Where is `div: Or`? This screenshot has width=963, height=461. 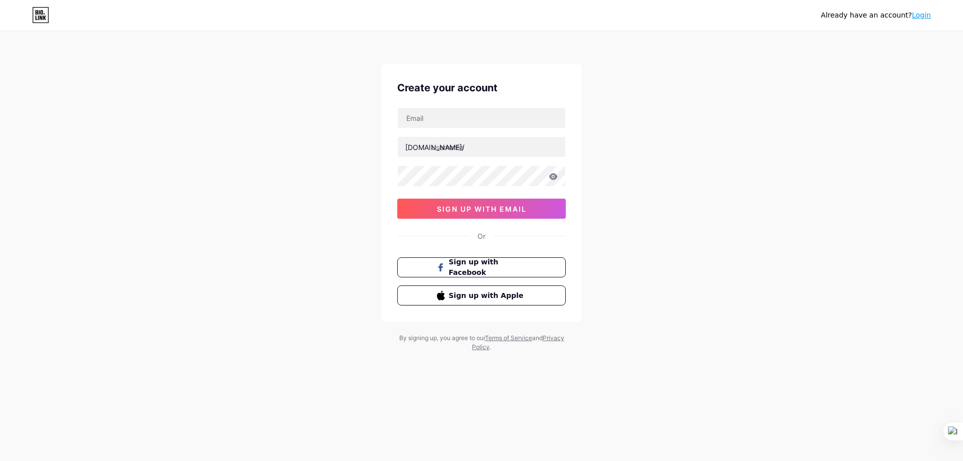
div: Or is located at coordinates (482, 236).